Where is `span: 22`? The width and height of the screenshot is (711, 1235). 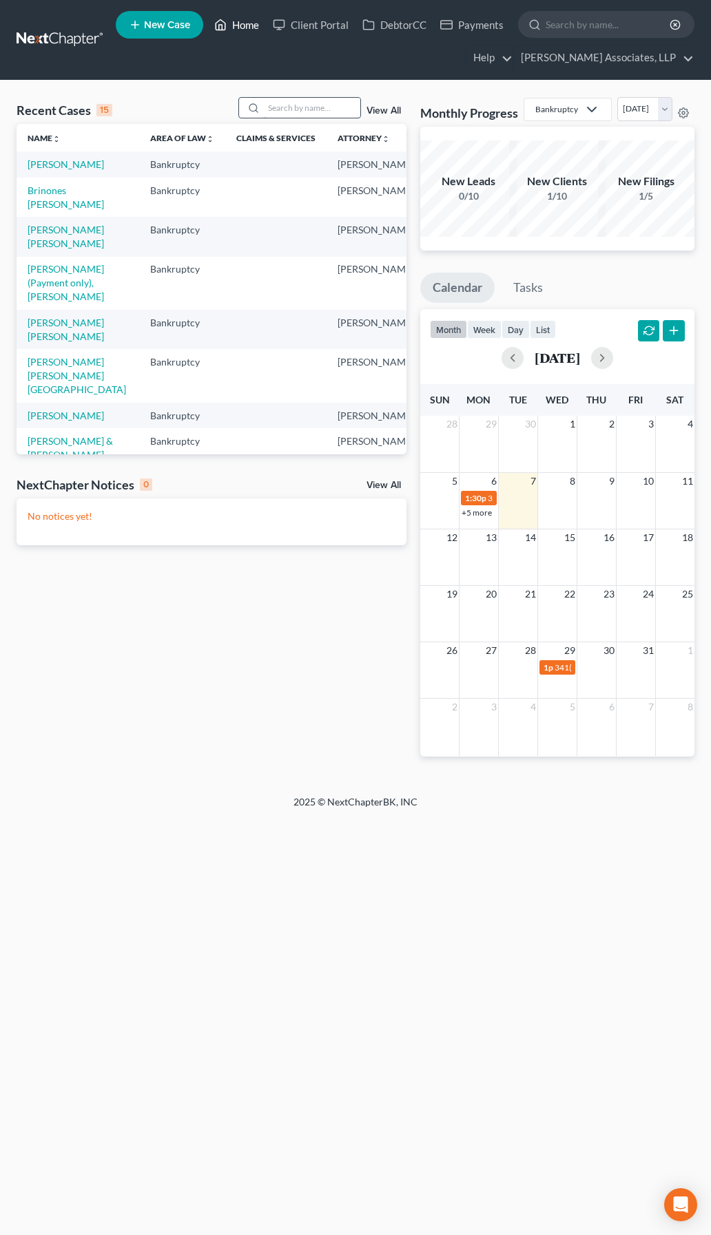
span: 22 is located at coordinates (569, 594).